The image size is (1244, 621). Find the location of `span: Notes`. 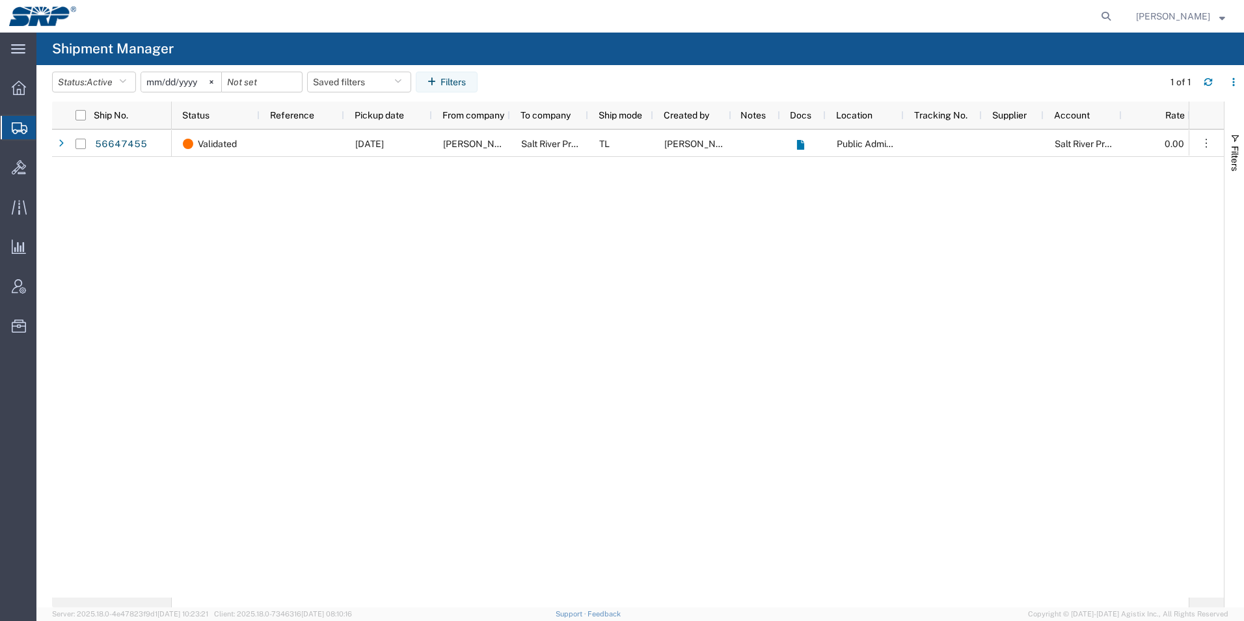

span: Notes is located at coordinates (753, 115).